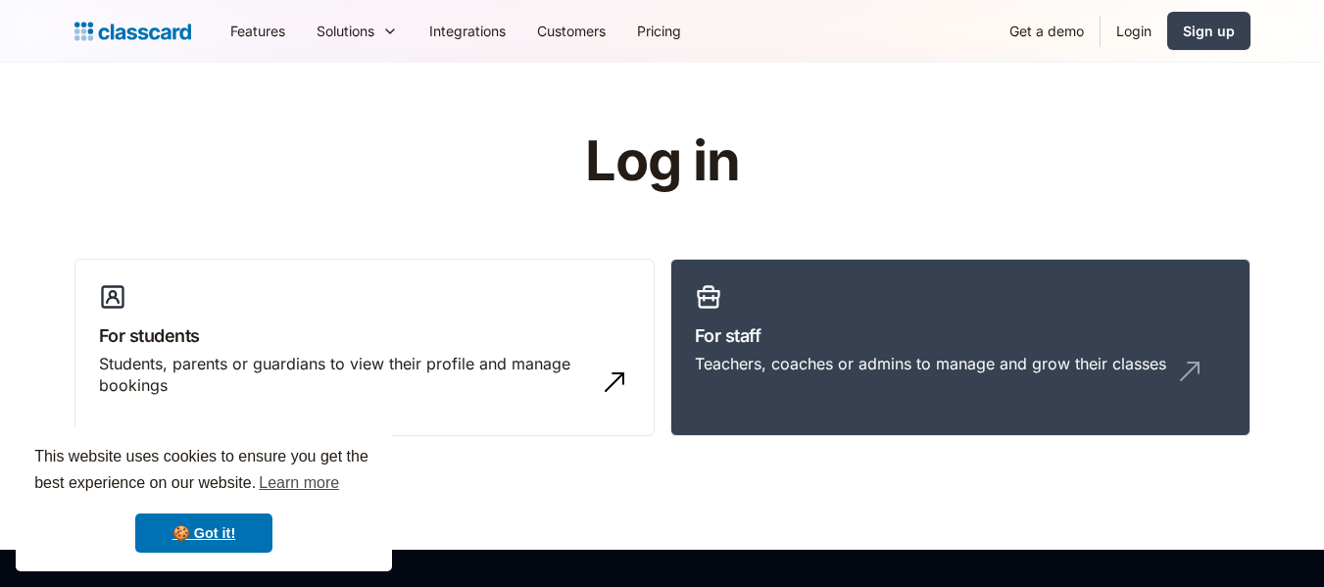  I want to click on a: Features, so click(258, 30).